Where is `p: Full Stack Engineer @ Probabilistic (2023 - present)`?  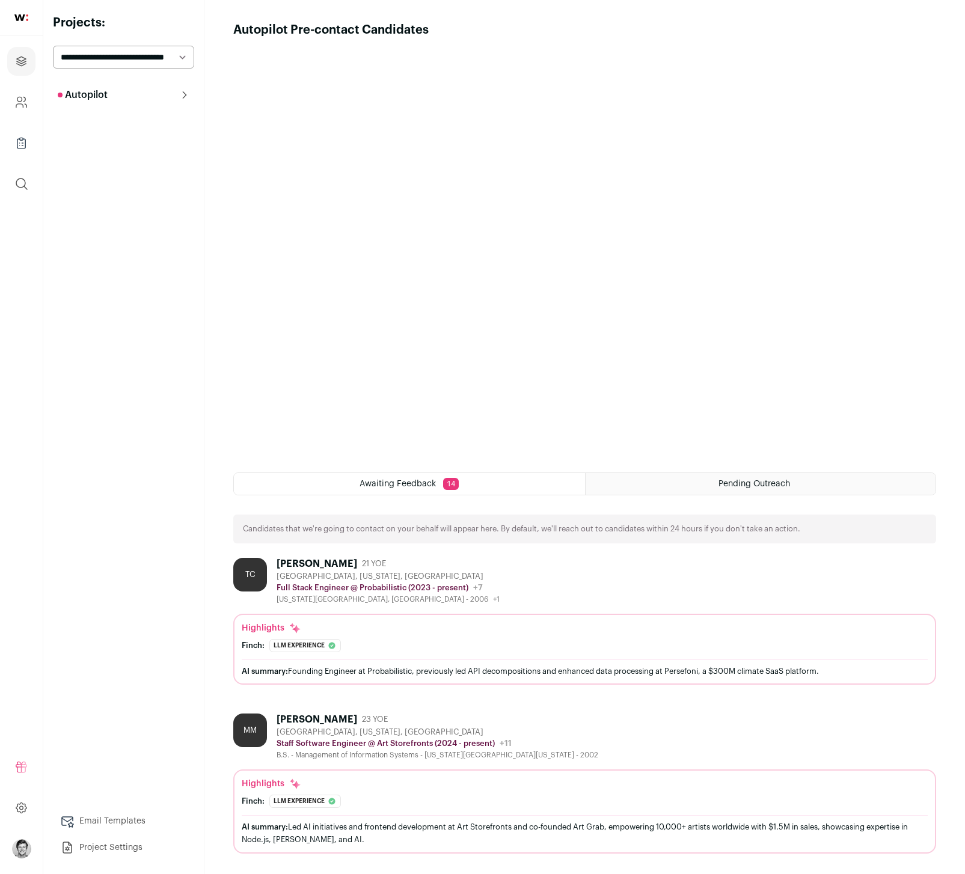
p: Full Stack Engineer @ Probabilistic (2023 - present) is located at coordinates (372, 588).